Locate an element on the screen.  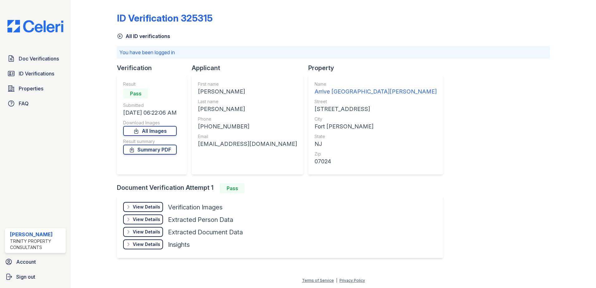
p: You have been logged in is located at coordinates (333, 52).